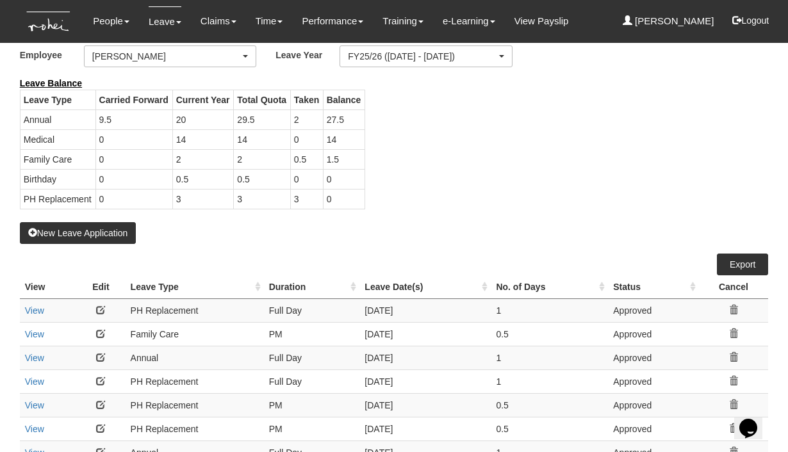  What do you see at coordinates (312, 287) in the screenshot?
I see `th: Duration : activate to sort column ascending` at bounding box center [312, 287].